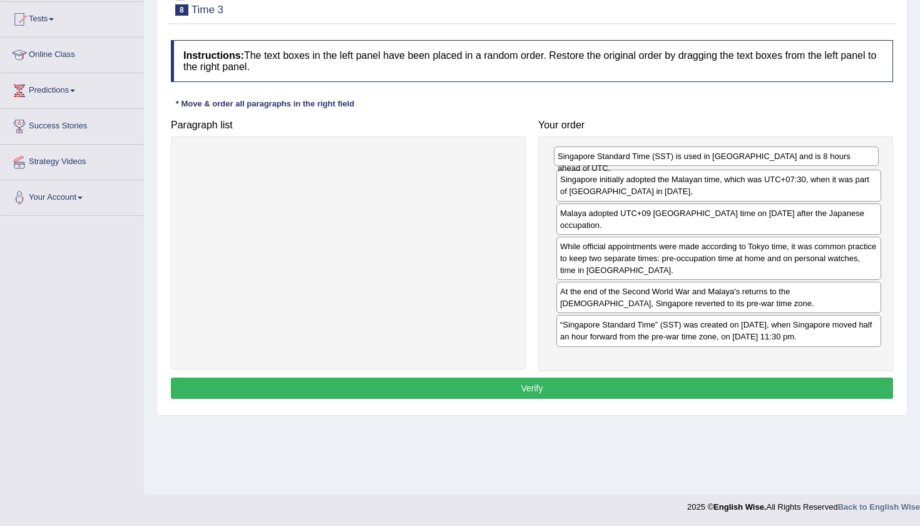 This screenshot has width=920, height=526. What do you see at coordinates (718, 258) in the screenshot?
I see `div: While official appointments were made according to Tokyo time, it was common practice to keep two...` at bounding box center [718, 258].